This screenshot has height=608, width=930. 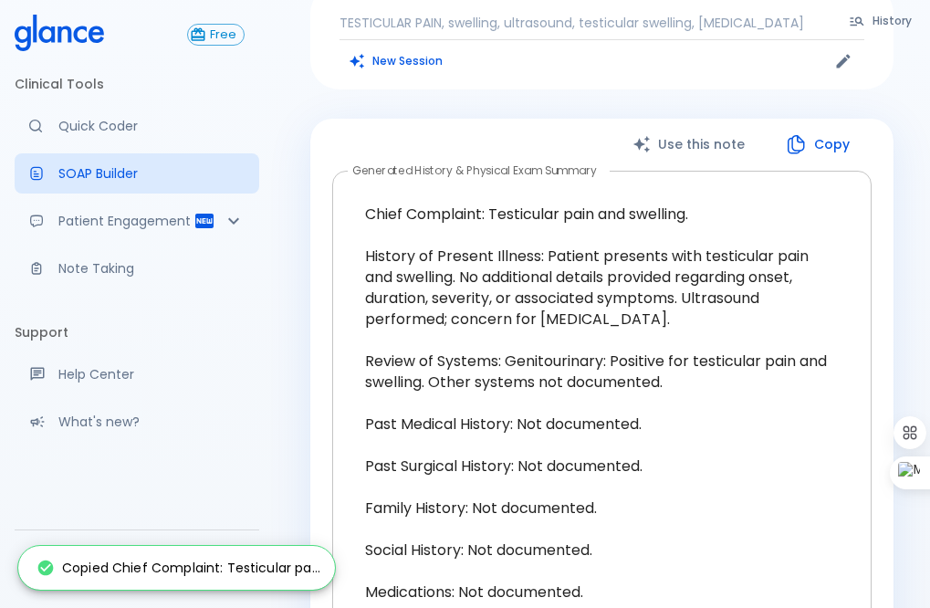 I want to click on p: Note Taking, so click(x=152, y=268).